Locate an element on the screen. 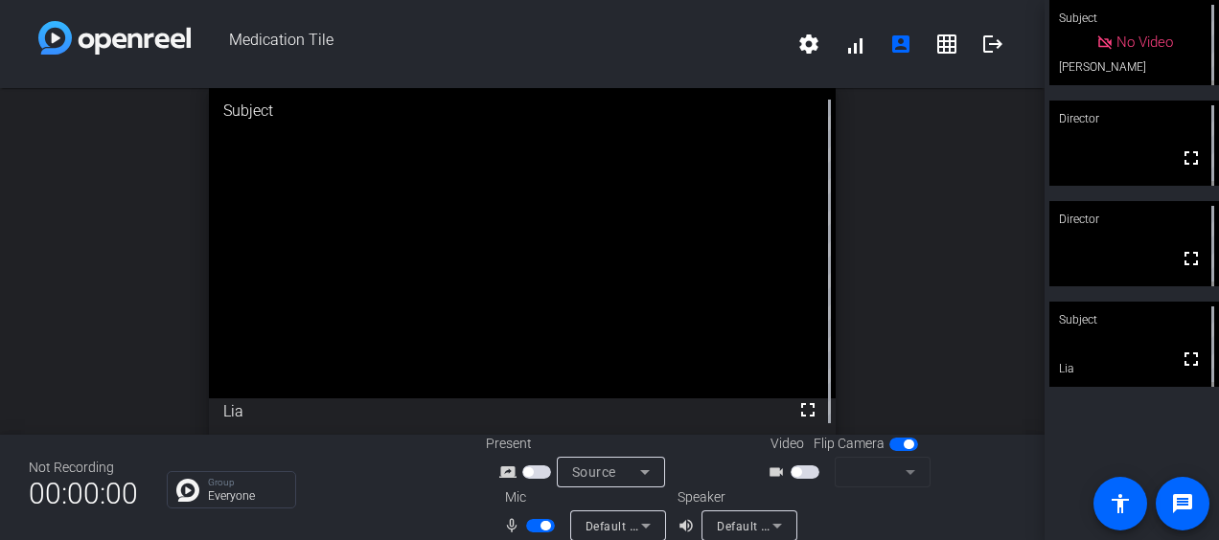 This screenshot has height=540, width=1219. img: white-gradient.svg is located at coordinates (114, 37).